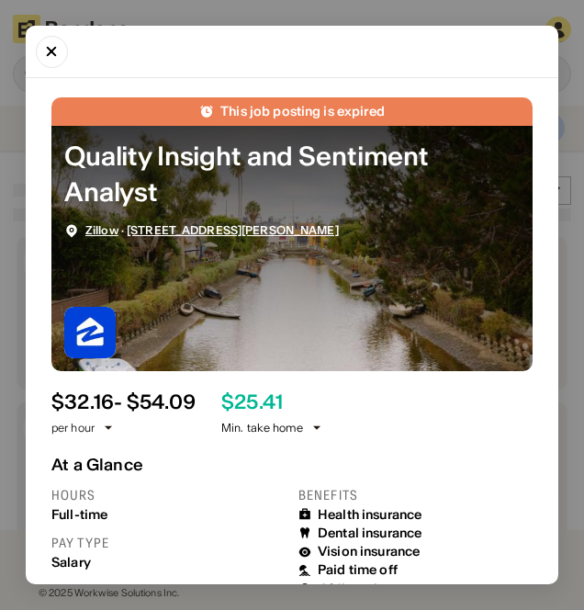 The image size is (584, 610). Describe the element at coordinates (292, 174) in the screenshot. I see `div: Quality Insight and Sentiment Analyst` at that location.